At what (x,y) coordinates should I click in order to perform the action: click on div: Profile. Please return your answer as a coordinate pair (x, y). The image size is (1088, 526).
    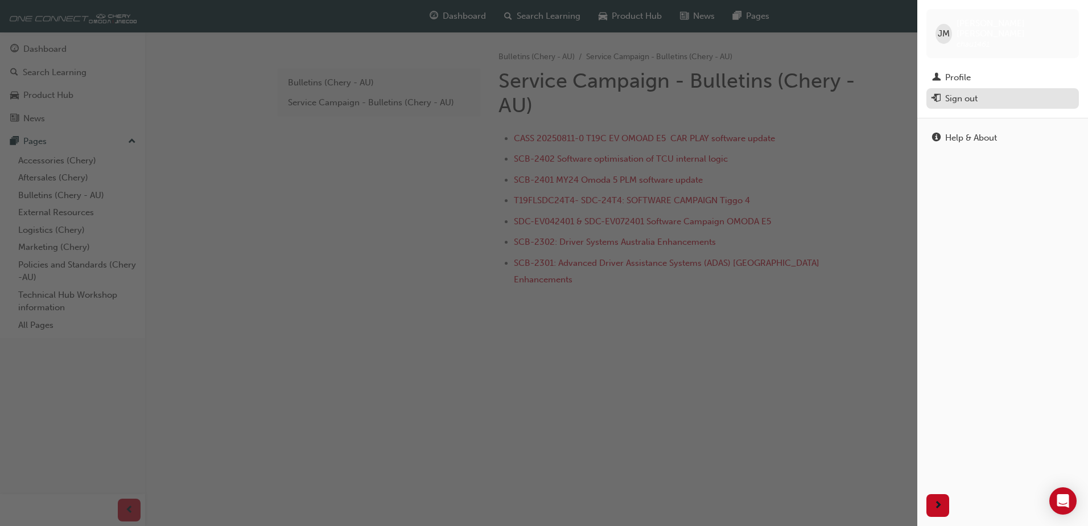
    Looking at the image, I should click on (958, 77).